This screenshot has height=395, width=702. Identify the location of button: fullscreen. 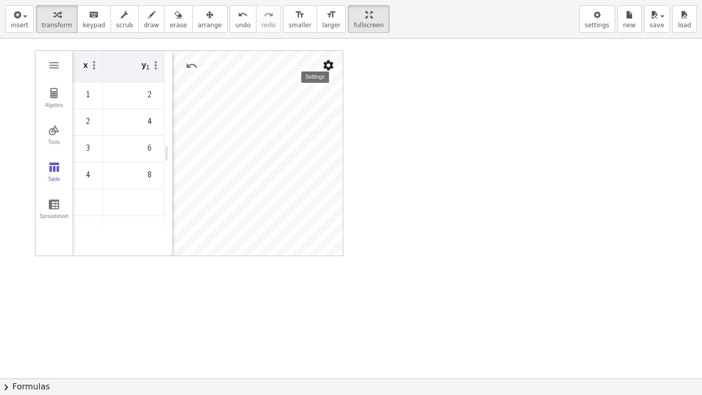
(369, 19).